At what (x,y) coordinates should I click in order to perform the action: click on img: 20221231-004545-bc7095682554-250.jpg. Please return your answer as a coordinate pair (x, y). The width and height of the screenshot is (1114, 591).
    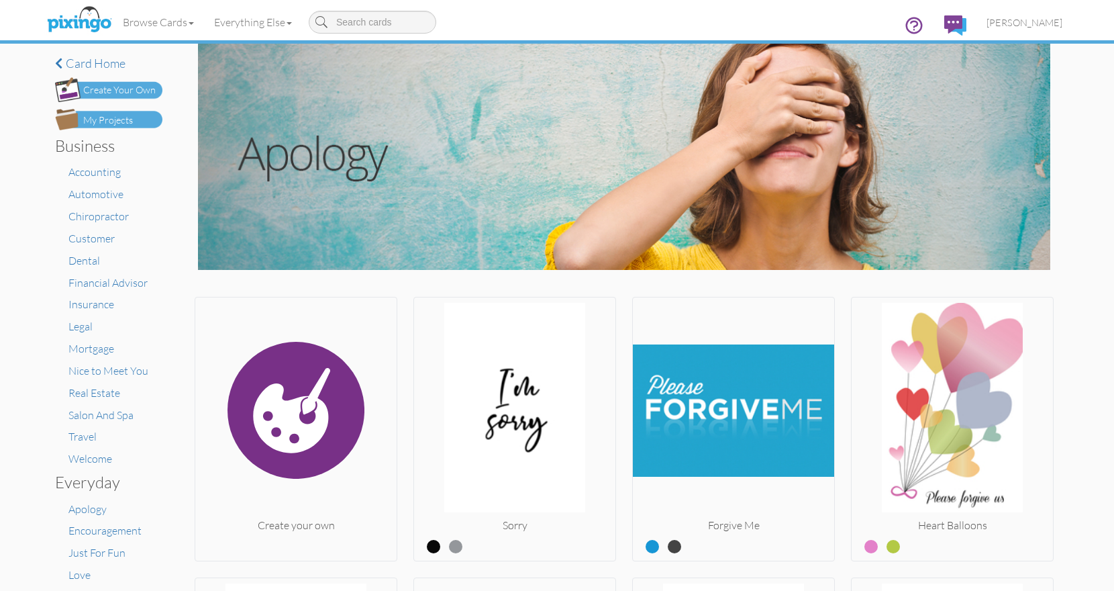
    Looking at the image, I should click on (952, 410).